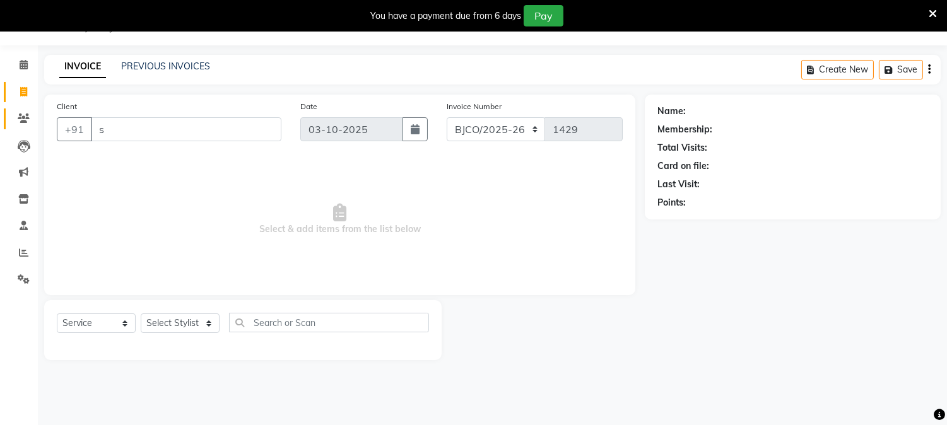  I want to click on div: Total Visits:, so click(682, 148).